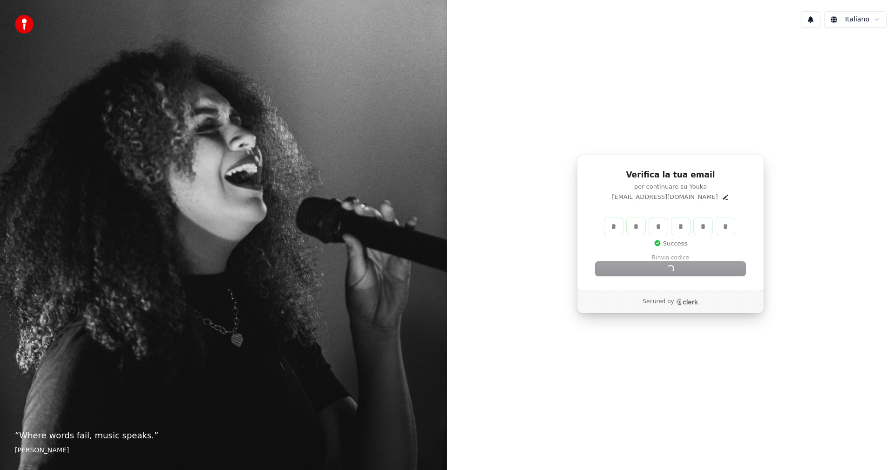  Describe the element at coordinates (670, 175) in the screenshot. I see `h1: Verifica la tua email` at that location.